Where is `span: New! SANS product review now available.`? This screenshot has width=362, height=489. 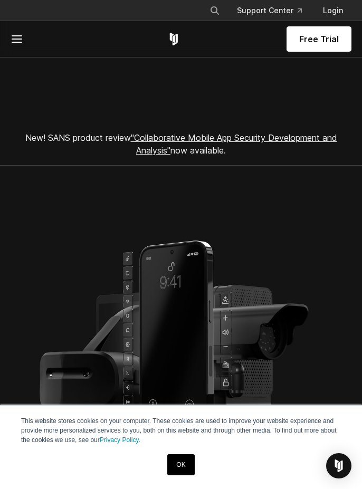 span: New! SANS product review now available. is located at coordinates (181, 144).